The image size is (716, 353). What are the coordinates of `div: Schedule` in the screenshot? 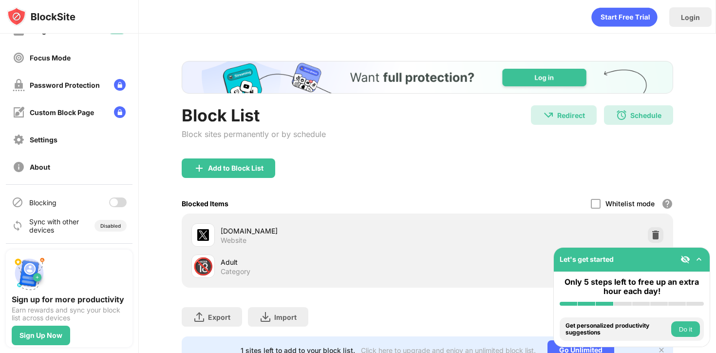 It's located at (646, 115).